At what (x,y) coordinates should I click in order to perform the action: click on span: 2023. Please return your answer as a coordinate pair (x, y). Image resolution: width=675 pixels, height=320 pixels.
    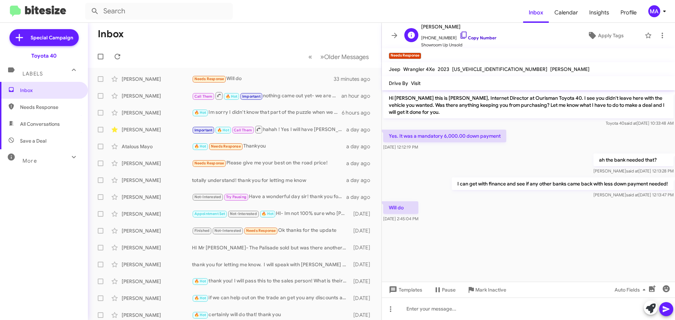
    Looking at the image, I should click on (443, 69).